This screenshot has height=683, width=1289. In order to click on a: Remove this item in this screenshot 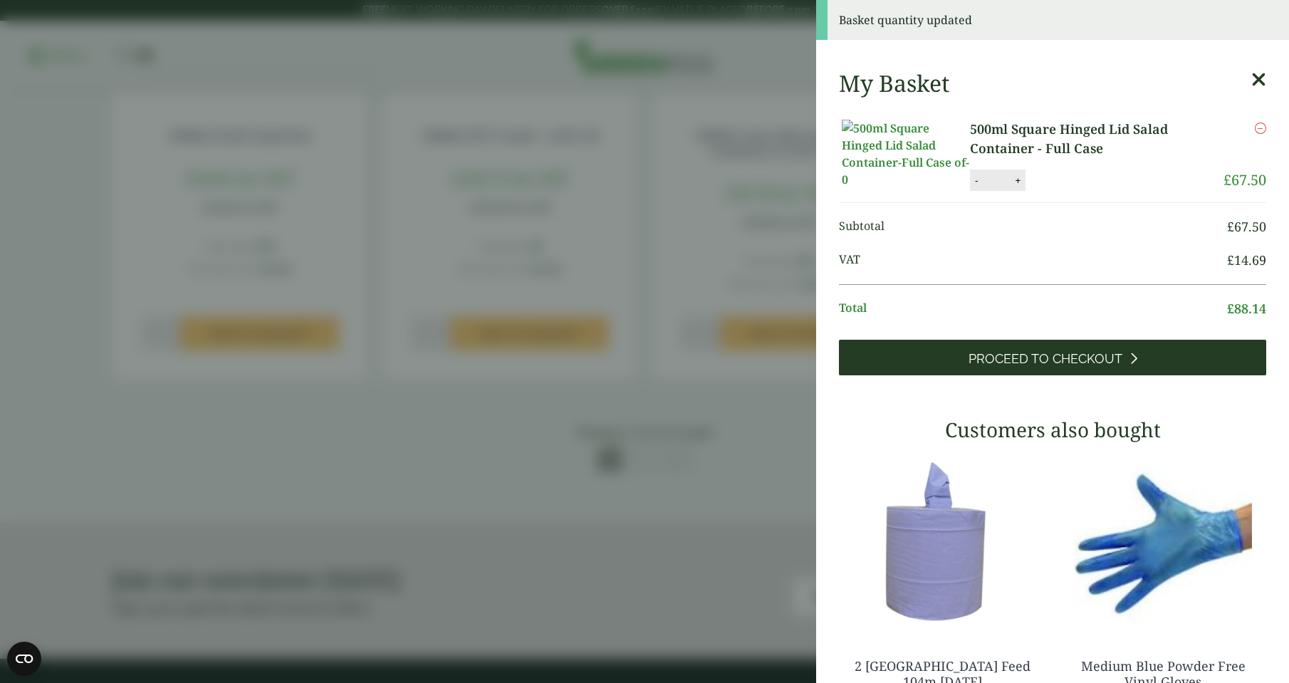, I will do `click(1260, 128)`.